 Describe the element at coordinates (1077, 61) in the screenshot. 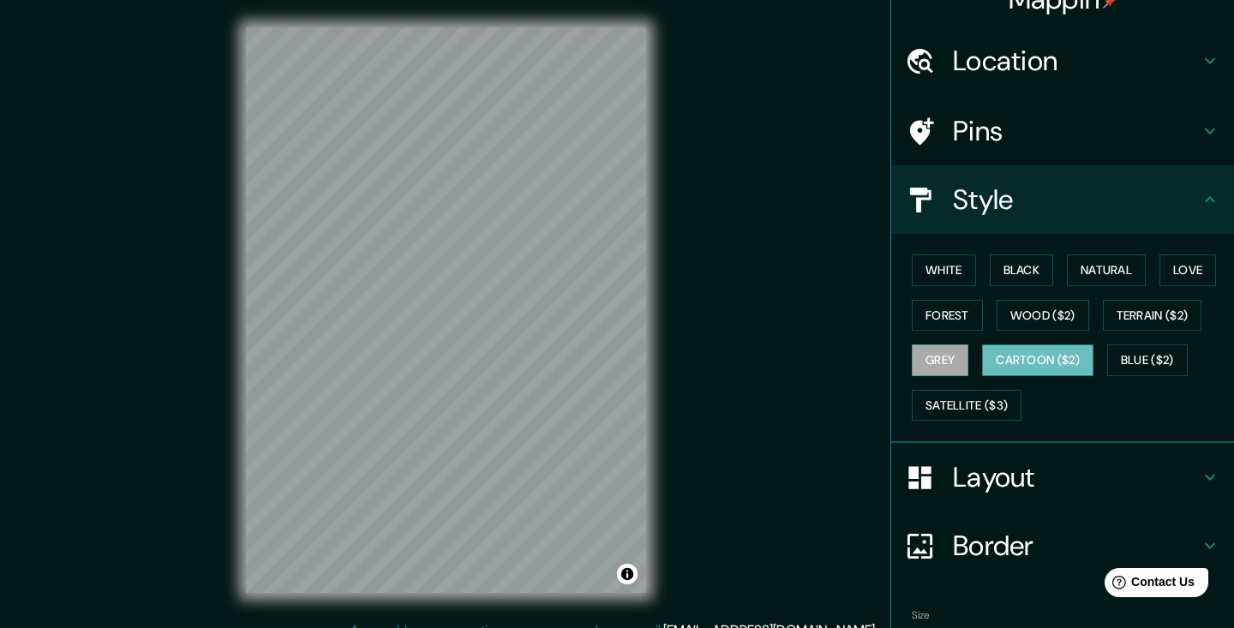

I see `h4: Location` at that location.